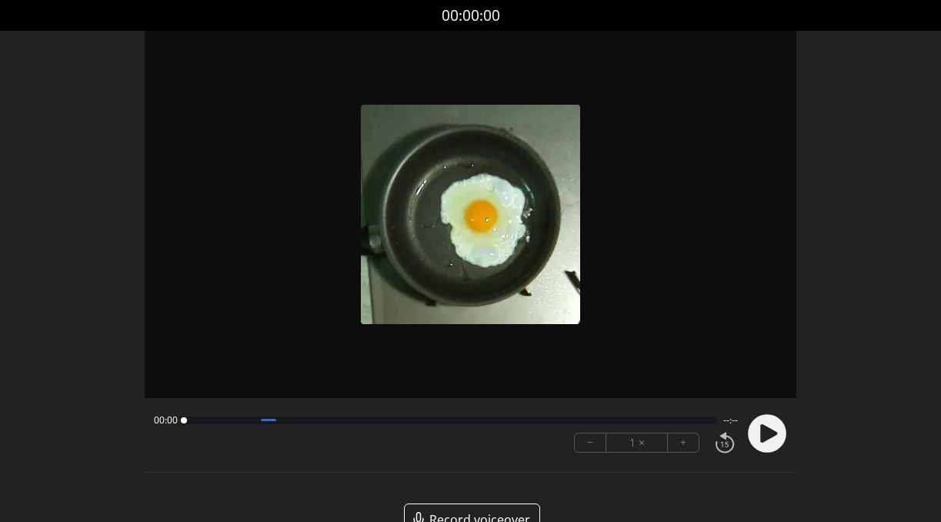 Image resolution: width=941 pixels, height=522 pixels. Describe the element at coordinates (471, 15) in the screenshot. I see `a: 00:00:00` at that location.